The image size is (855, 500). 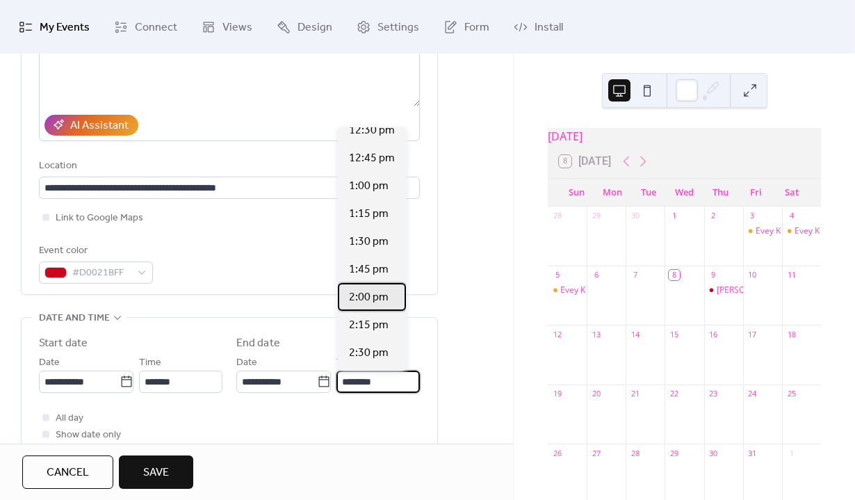 What do you see at coordinates (752, 334) in the screenshot?
I see `div: 17` at bounding box center [752, 334].